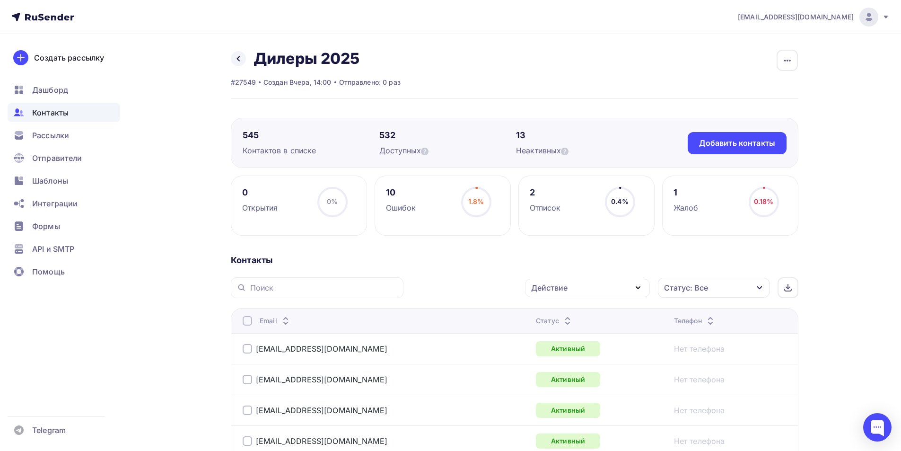 The height and width of the screenshot is (451, 901). I want to click on div: Открытия, so click(260, 208).